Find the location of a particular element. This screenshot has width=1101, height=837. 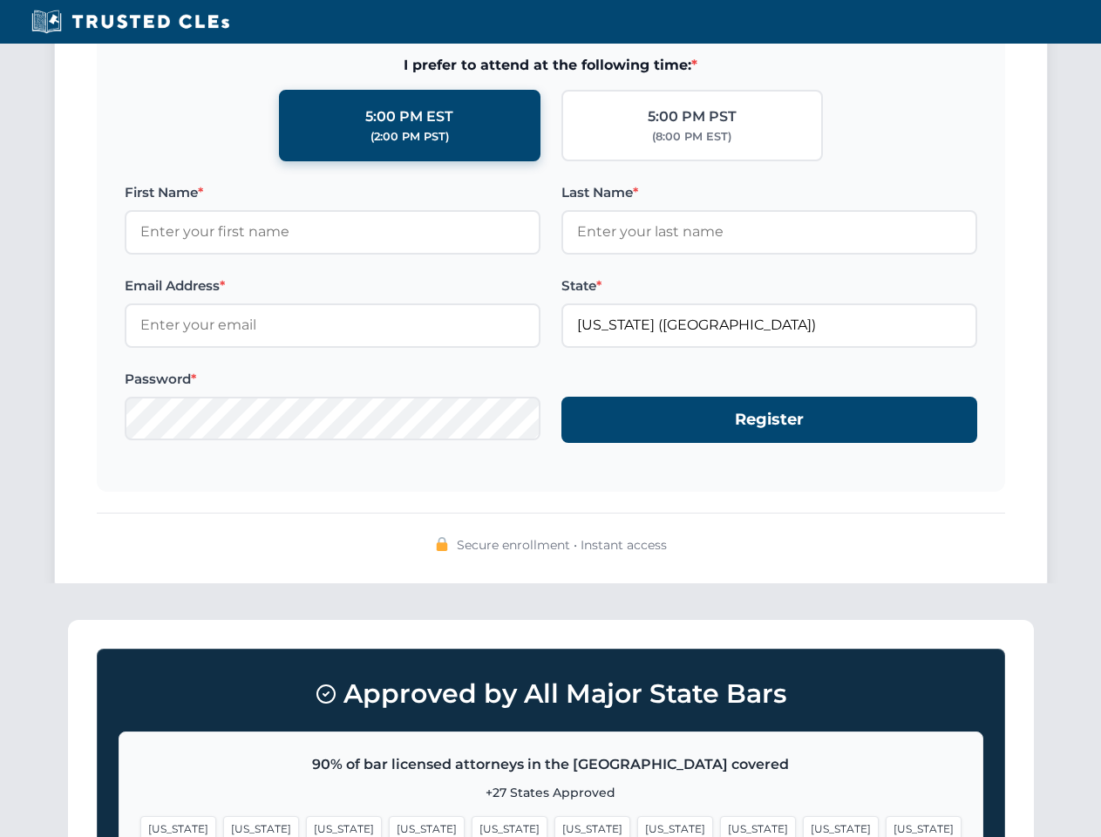

div: 5:00 PM EST is located at coordinates (409, 117).